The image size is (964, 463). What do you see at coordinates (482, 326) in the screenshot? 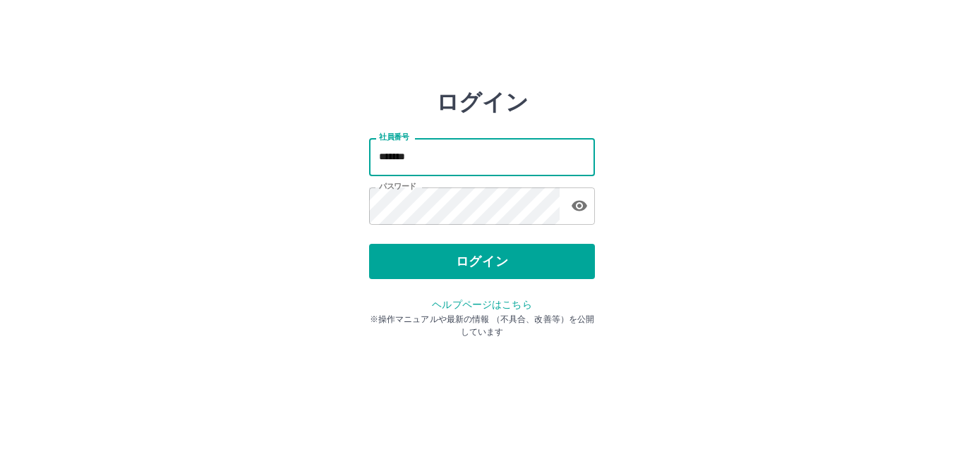
I see `p: ※操作マニュアルや最新の情報 （不具合、改善等）を公開しています` at bounding box center [482, 326].